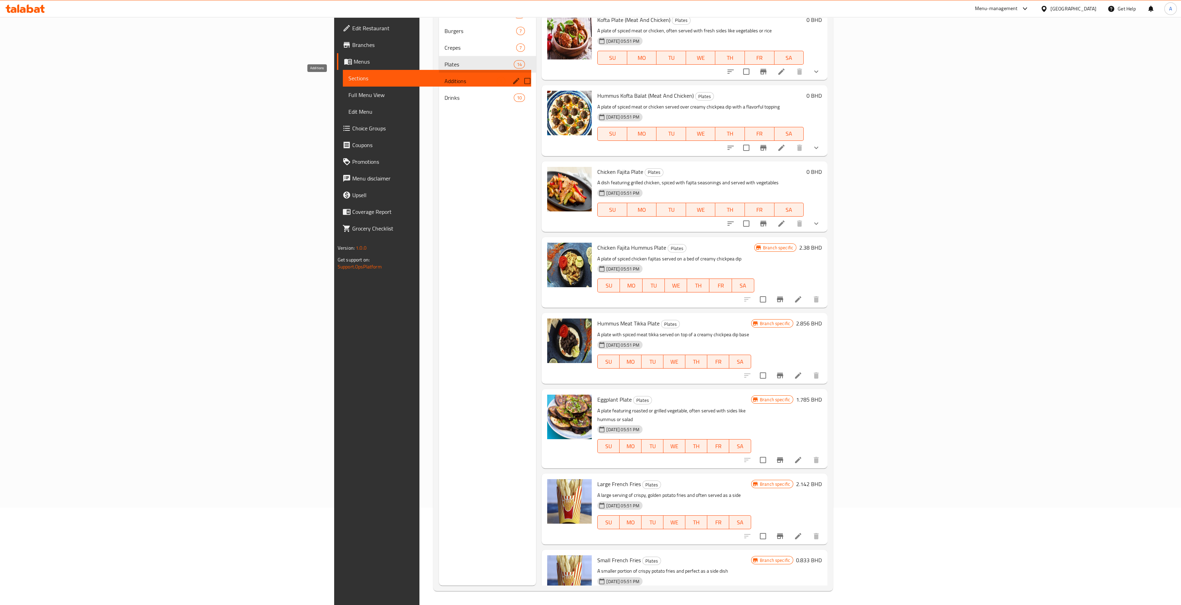 The width and height of the screenshot is (1181, 605). What do you see at coordinates (645, 96) in the screenshot?
I see `span: Hummus Kofta Balat (Meat And Chicken)` at bounding box center [645, 96].